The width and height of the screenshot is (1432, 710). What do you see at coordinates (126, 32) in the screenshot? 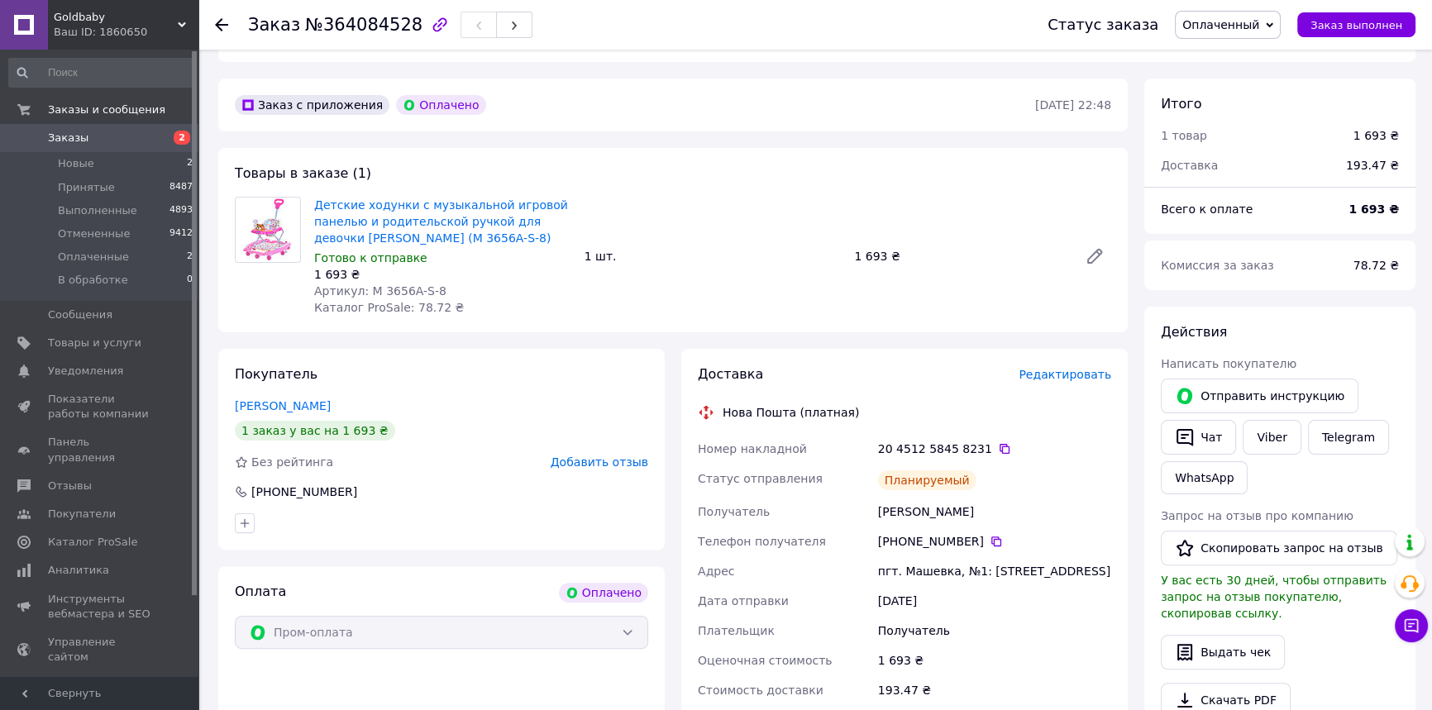
I see `div: Ваш ID: 1860650` at bounding box center [126, 32].